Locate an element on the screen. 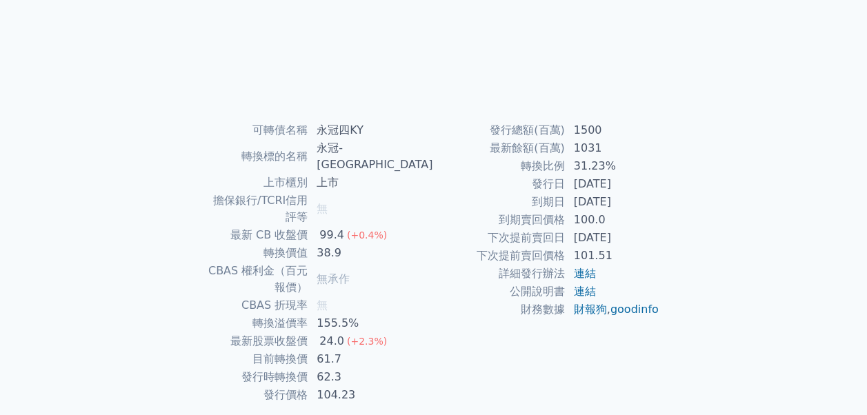 Image resolution: width=867 pixels, height=415 pixels. td: 最新餘額(百萬) is located at coordinates (499, 148).